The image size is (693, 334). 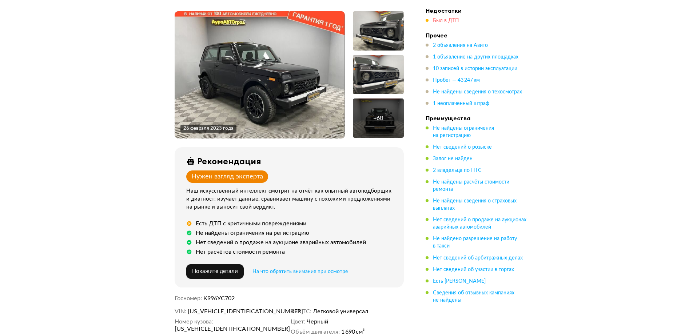 What do you see at coordinates (462, 147) in the screenshot?
I see `span: Нет сведений о розыске` at bounding box center [462, 147].